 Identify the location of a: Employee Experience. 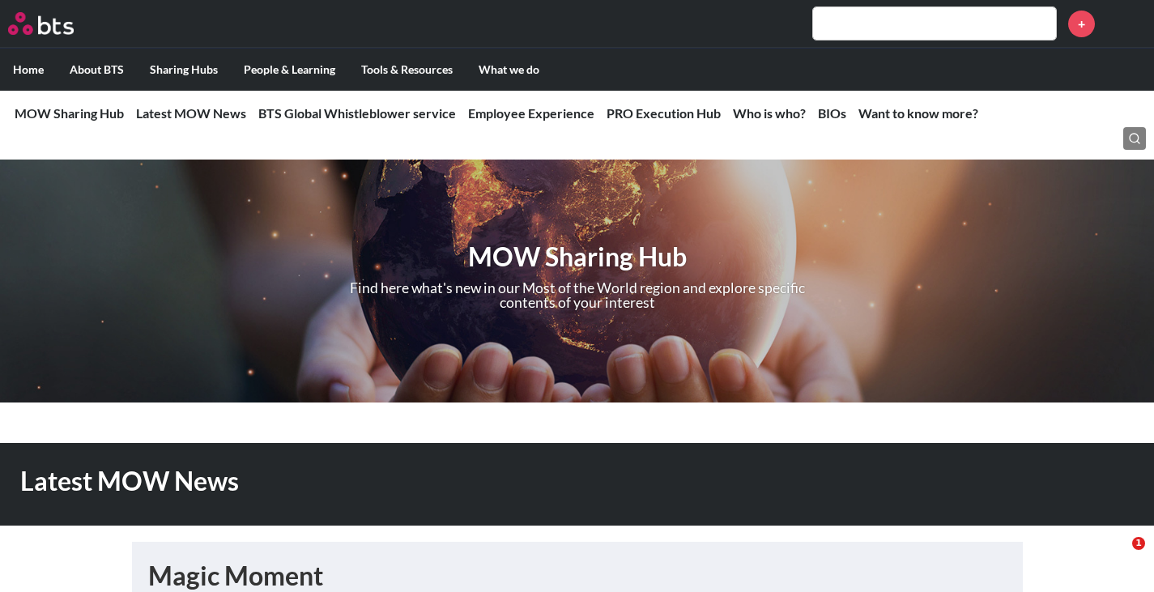
(531, 113).